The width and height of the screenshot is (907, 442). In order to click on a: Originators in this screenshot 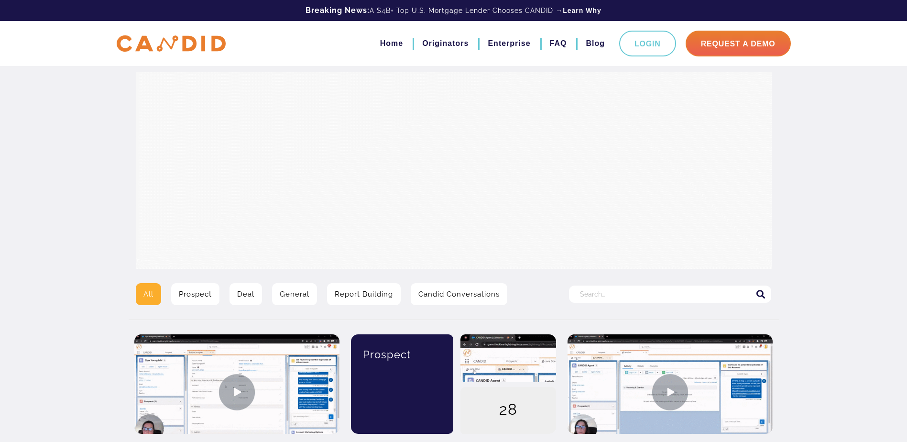, I will do `click(445, 44)`.